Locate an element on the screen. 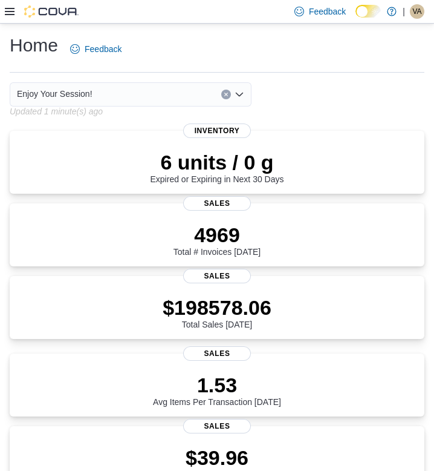  div: Vanessa Ashmead is located at coordinates (417, 11).